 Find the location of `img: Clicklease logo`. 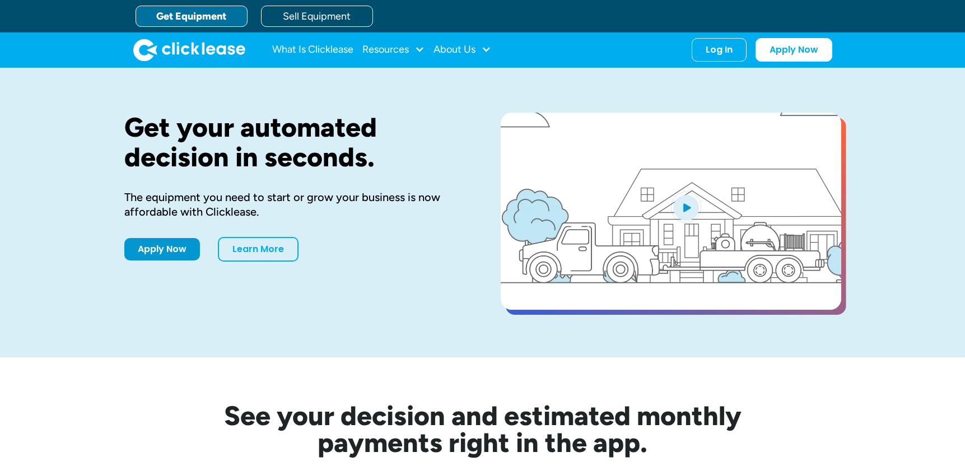

img: Clicklease logo is located at coordinates (189, 50).